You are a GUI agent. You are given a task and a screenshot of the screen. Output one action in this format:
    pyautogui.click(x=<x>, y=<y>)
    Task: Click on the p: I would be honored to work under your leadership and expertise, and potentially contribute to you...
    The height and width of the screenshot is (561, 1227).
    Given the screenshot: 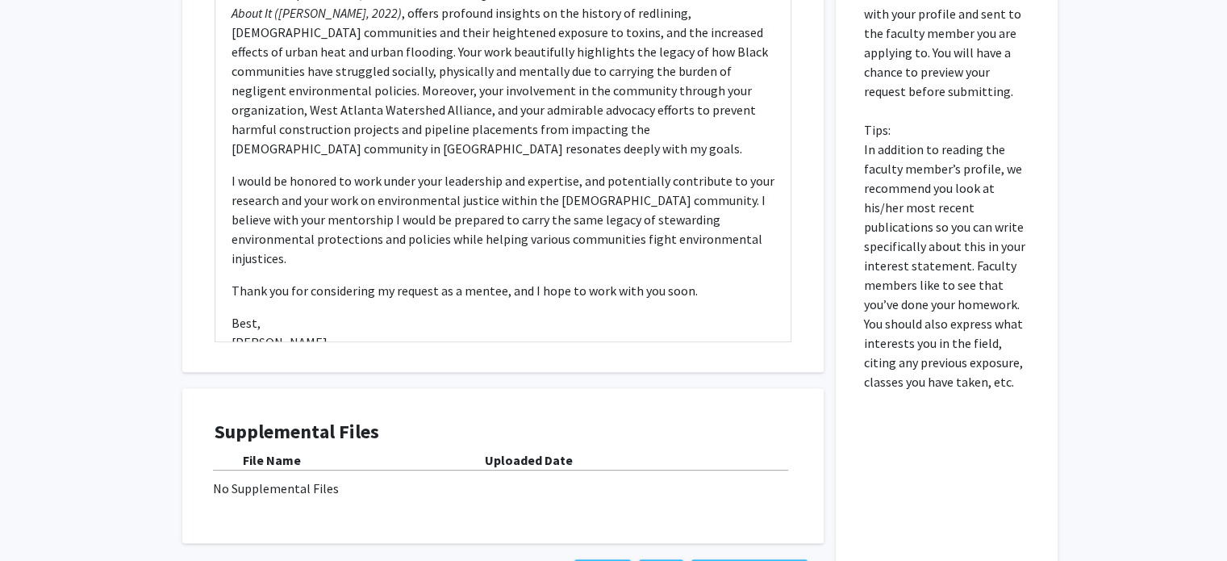 What is the action you would take?
    pyautogui.click(x=503, y=219)
    